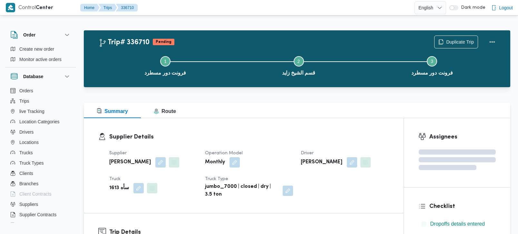 The width and height of the screenshot is (518, 234). What do you see at coordinates (41, 204) in the screenshot?
I see `button: Suppliers` at bounding box center [41, 204].